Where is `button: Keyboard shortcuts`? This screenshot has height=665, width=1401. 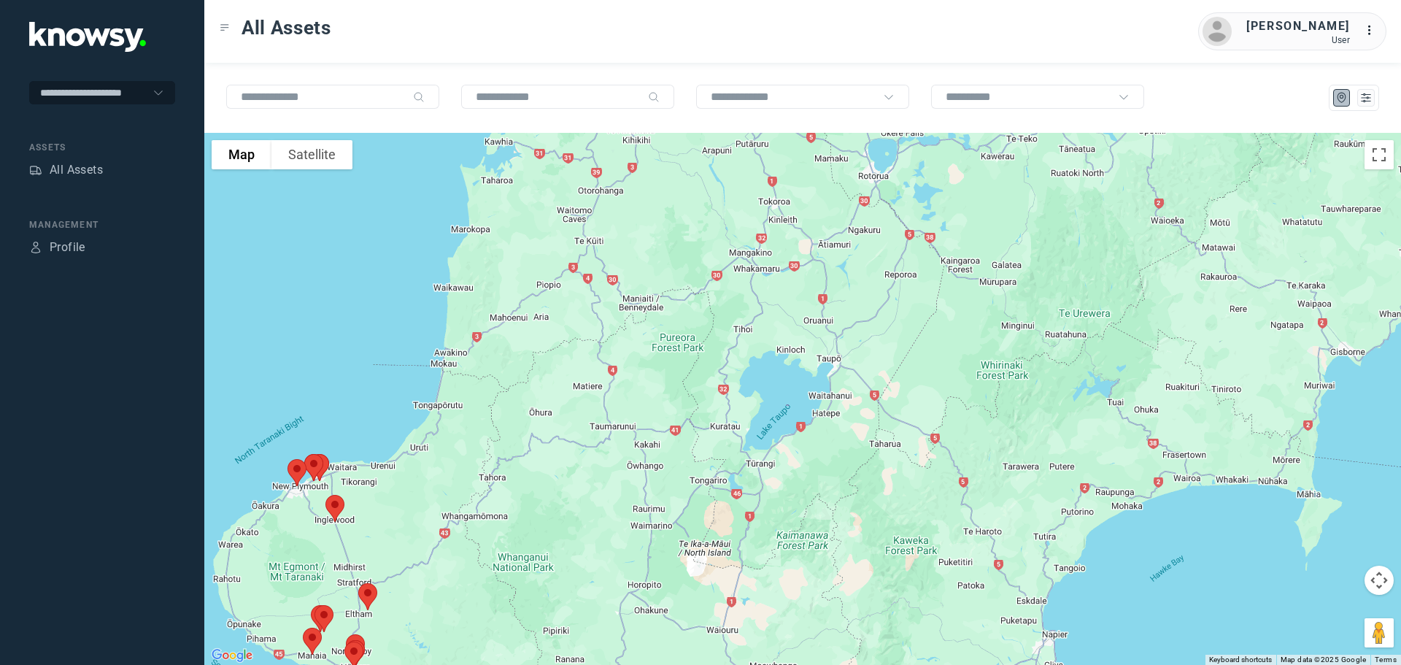 button: Keyboard shortcuts is located at coordinates (1241, 660).